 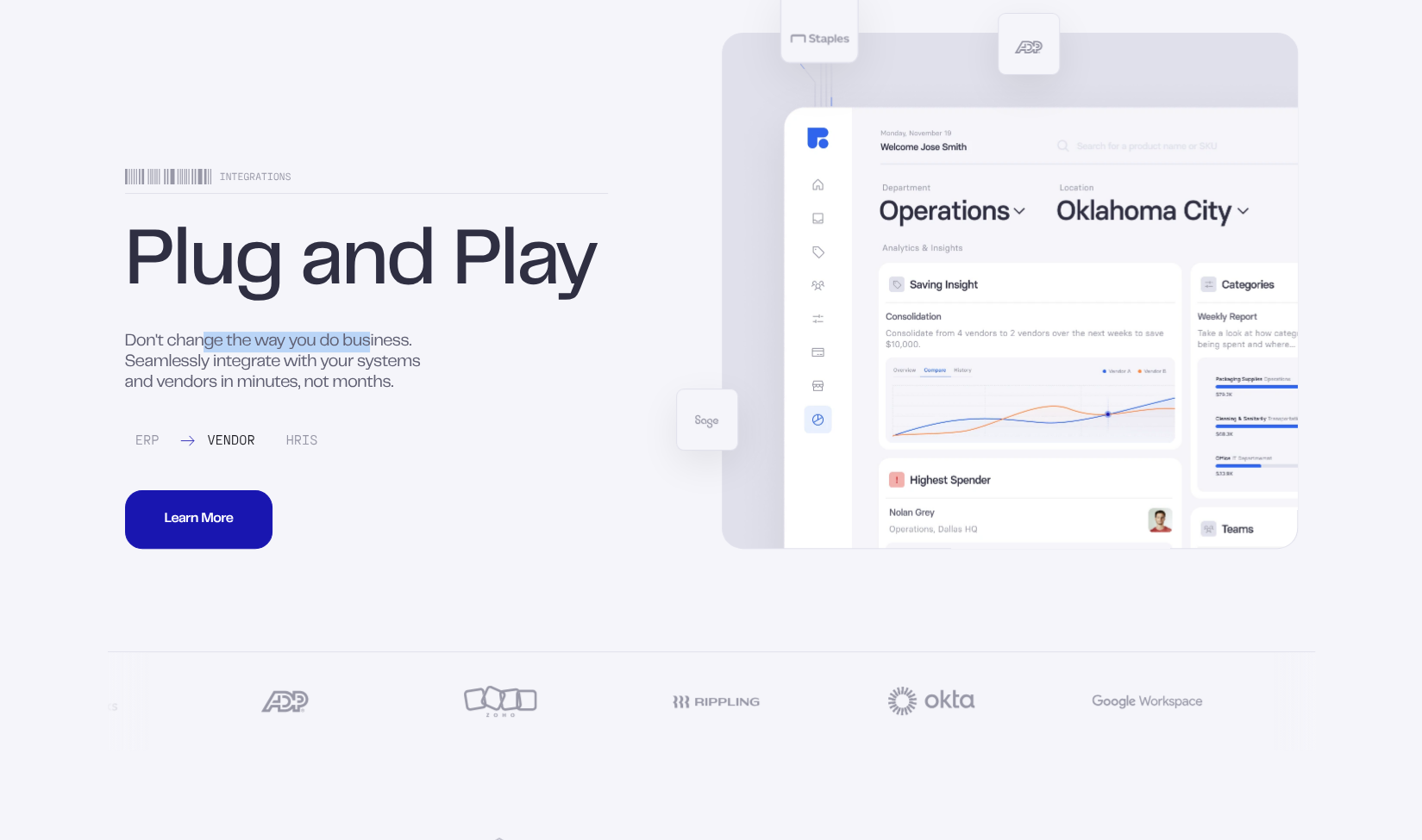 I want to click on div: Don't change the way you do business. Seamlessly integrate with your systems and vendors in minut..., so click(x=282, y=363).